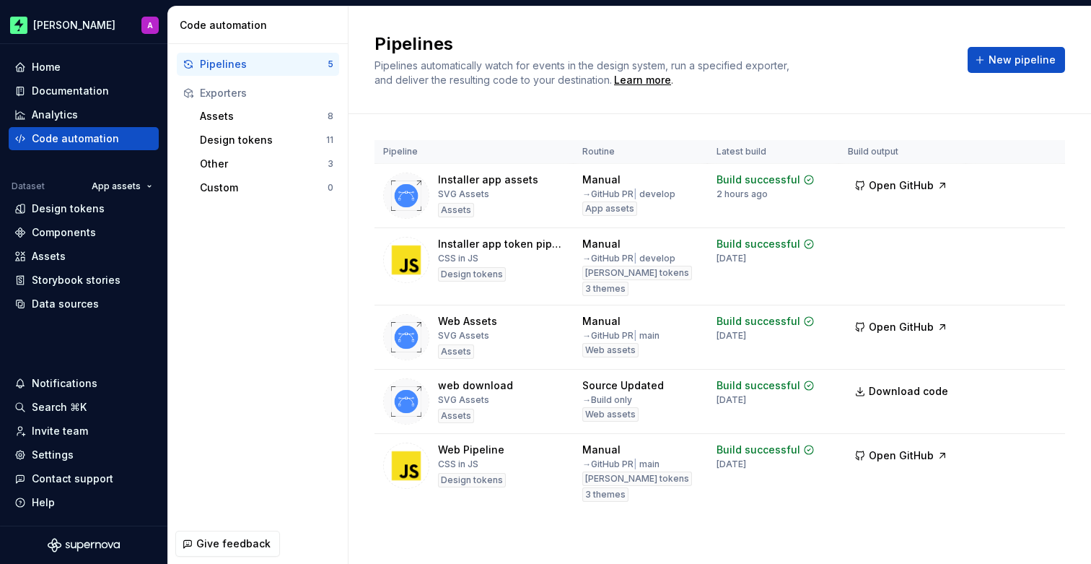 The width and height of the screenshot is (1091, 564). I want to click on div: Custom, so click(263, 188).